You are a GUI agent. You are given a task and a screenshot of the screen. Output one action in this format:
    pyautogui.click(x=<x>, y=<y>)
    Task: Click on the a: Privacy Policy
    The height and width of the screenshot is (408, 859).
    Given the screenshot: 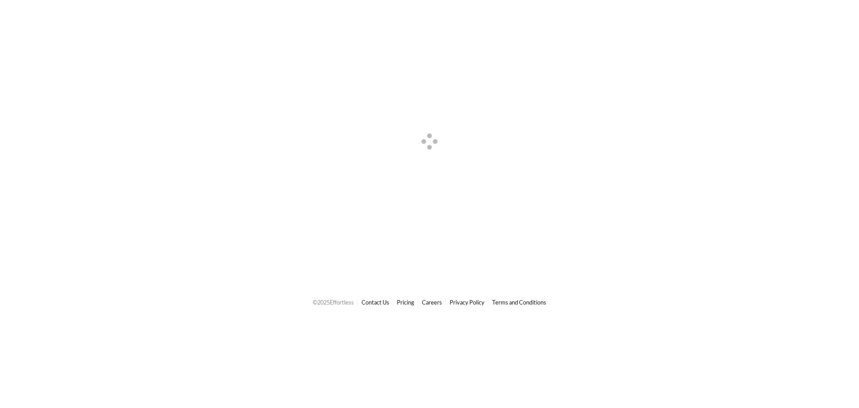 What is the action you would take?
    pyautogui.click(x=467, y=302)
    